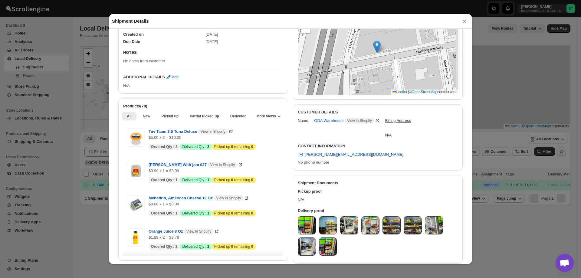  What do you see at coordinates (129, 116) in the screenshot?
I see `span: All` at bounding box center [129, 116].